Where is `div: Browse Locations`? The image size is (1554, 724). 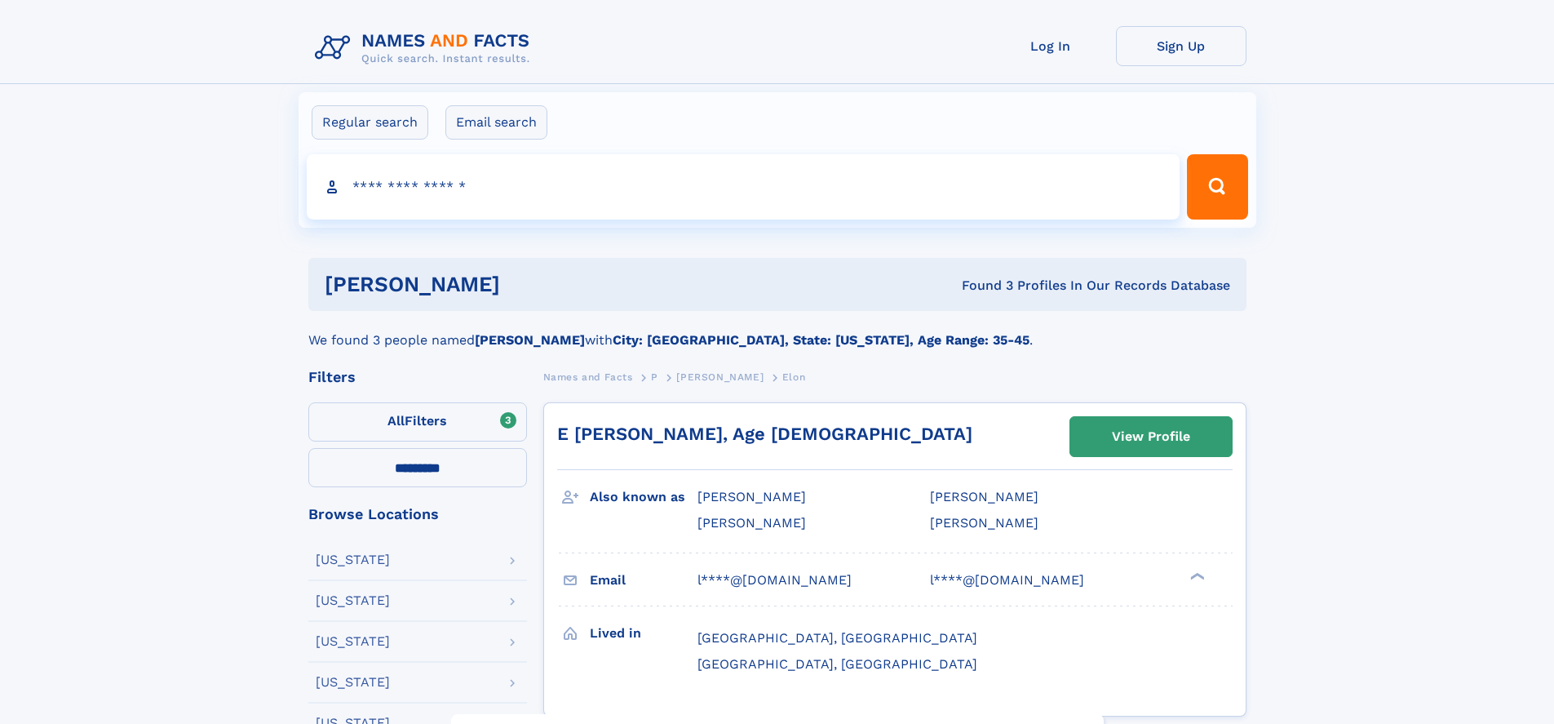 div: Browse Locations is located at coordinates (418, 514).